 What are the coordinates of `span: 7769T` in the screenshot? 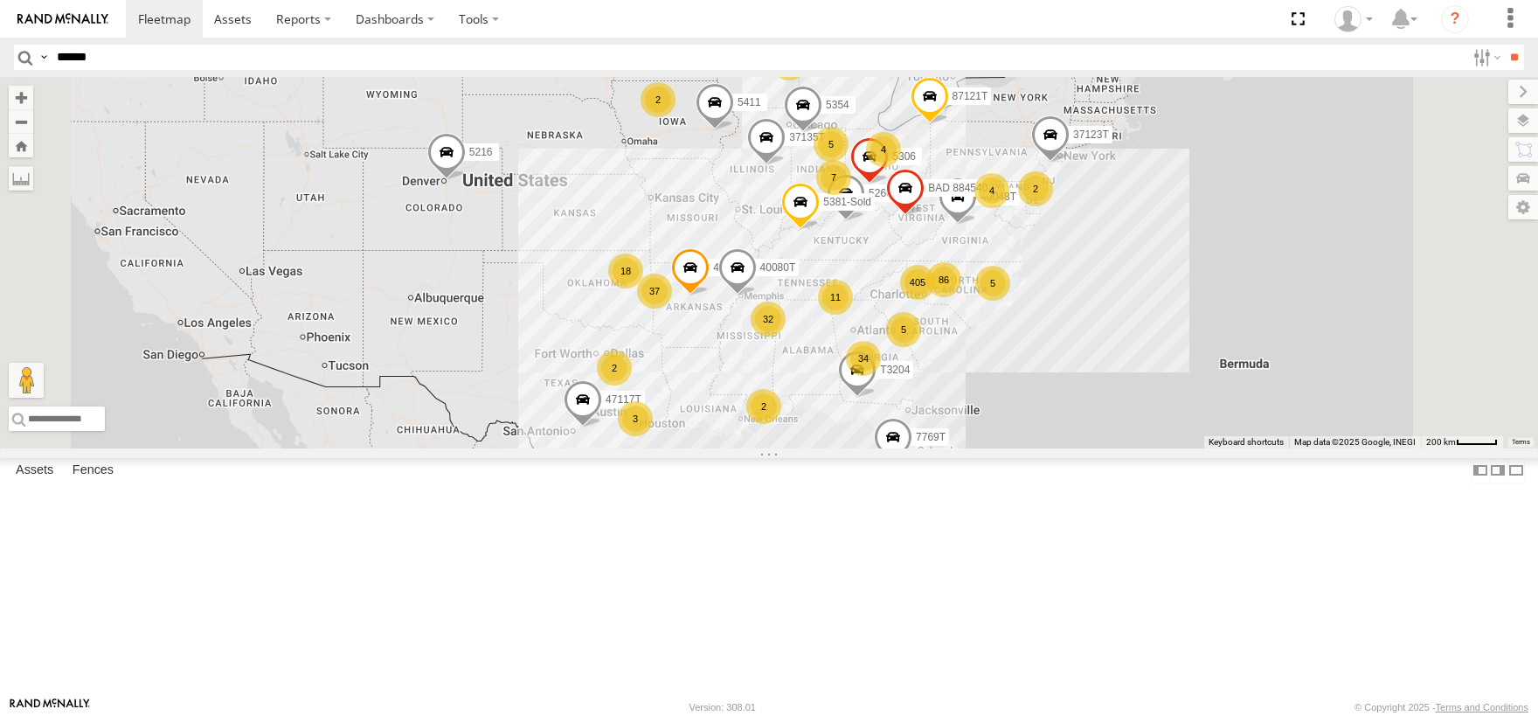 It's located at (931, 436).